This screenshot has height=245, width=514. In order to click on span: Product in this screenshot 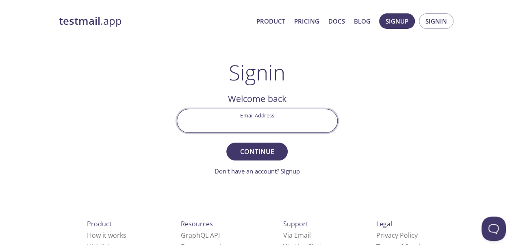, I will do `click(99, 224)`.